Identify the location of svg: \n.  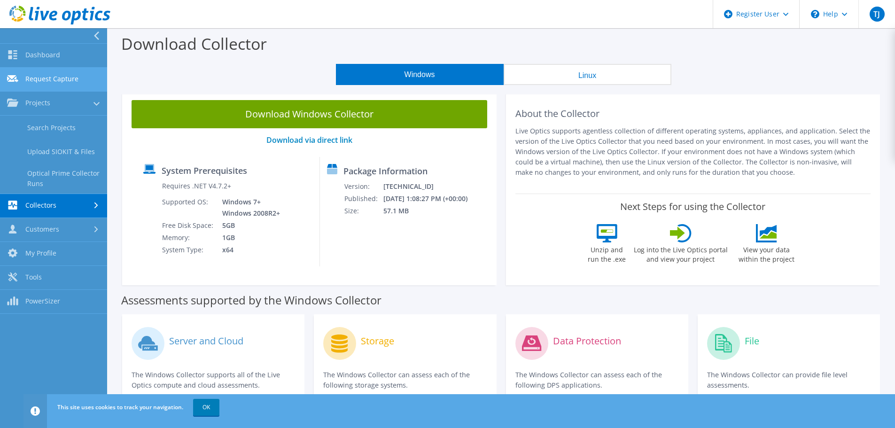
(815, 14).